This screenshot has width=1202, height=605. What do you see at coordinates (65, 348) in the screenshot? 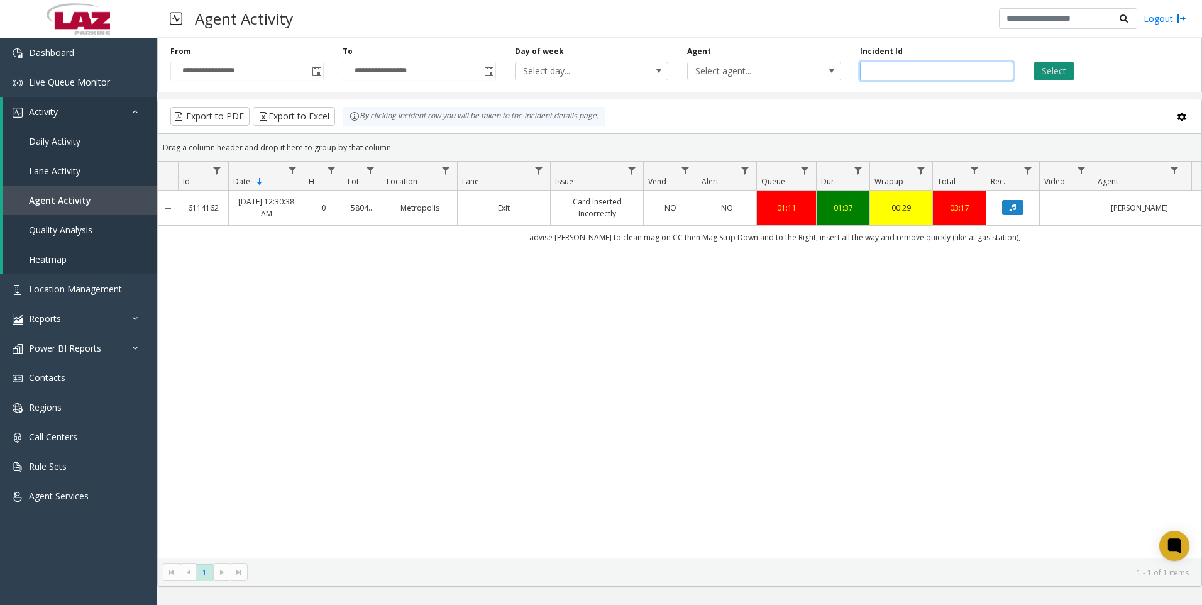
I see `span: Power BI Reports` at bounding box center [65, 348].